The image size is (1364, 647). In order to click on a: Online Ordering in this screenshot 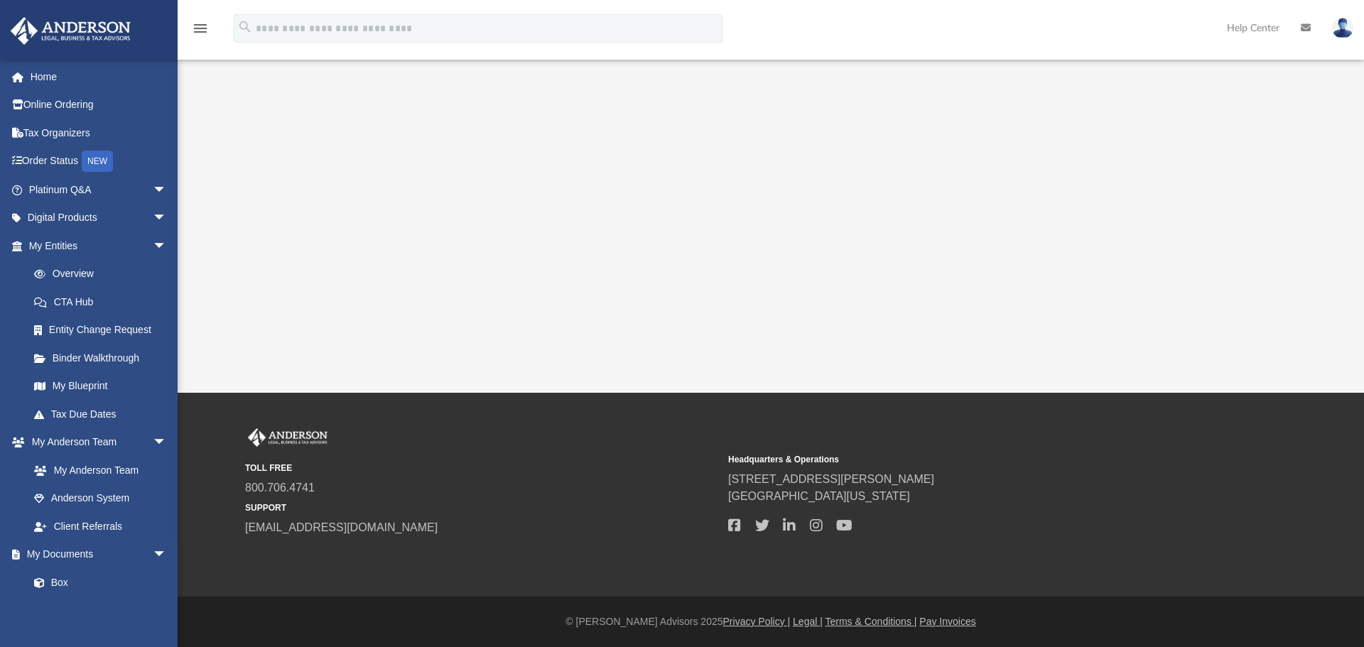, I will do `click(99, 105)`.